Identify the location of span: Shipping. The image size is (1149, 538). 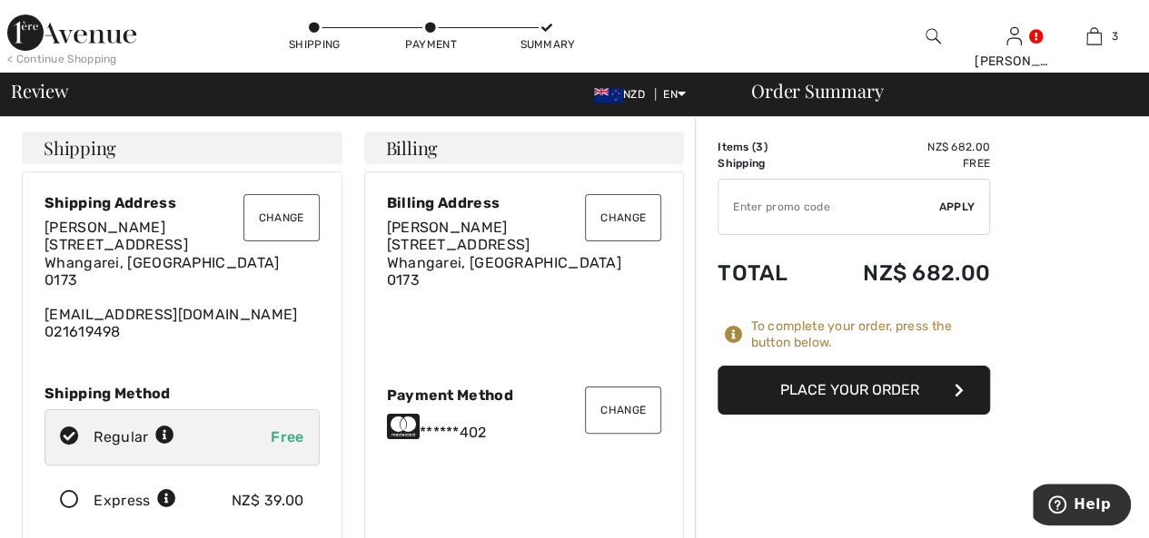
(80, 148).